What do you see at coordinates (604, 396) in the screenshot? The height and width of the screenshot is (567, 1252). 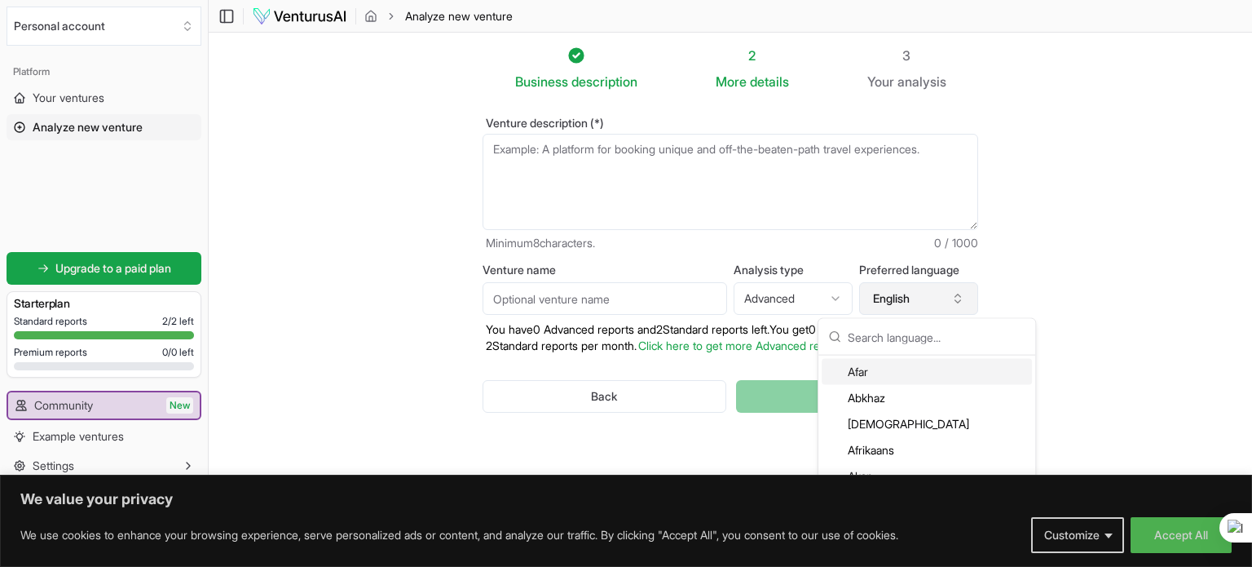 I see `button: Back` at bounding box center [604, 396].